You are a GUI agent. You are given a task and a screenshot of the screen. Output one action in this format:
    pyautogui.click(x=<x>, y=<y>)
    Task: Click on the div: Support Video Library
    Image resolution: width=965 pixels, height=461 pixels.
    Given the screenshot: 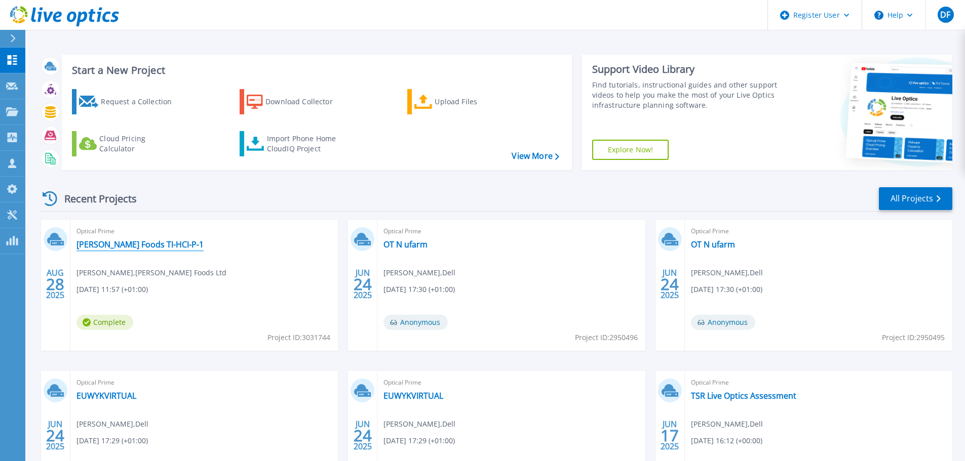 What is the action you would take?
    pyautogui.click(x=686, y=69)
    